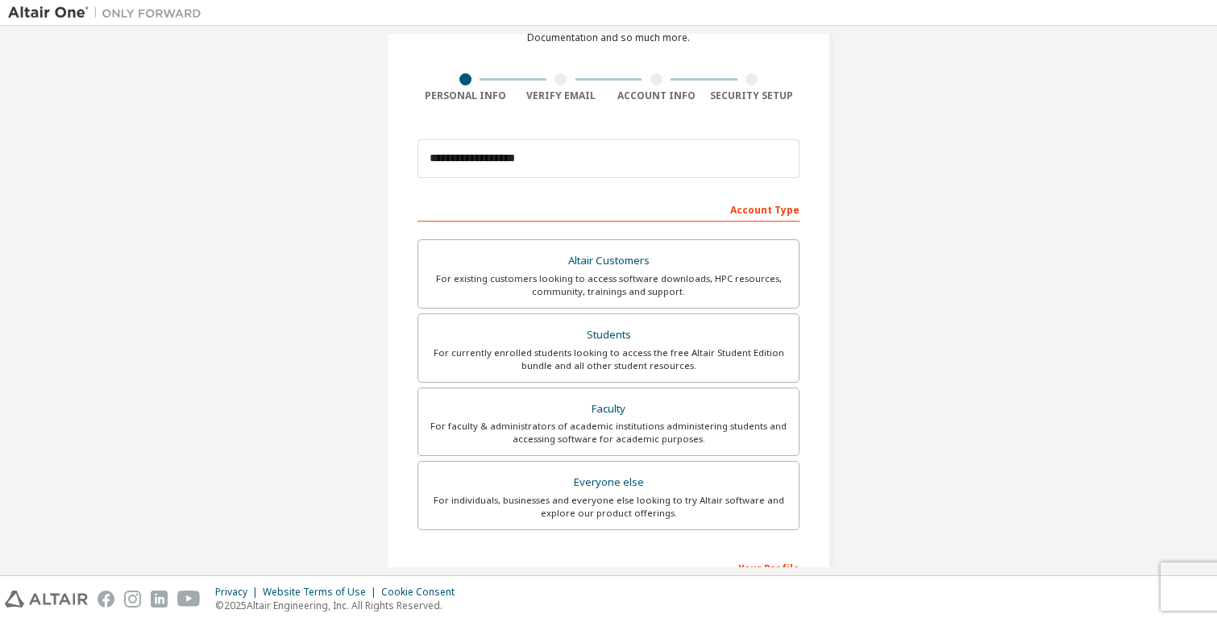  I want to click on img: linkedin.svg, so click(159, 599).